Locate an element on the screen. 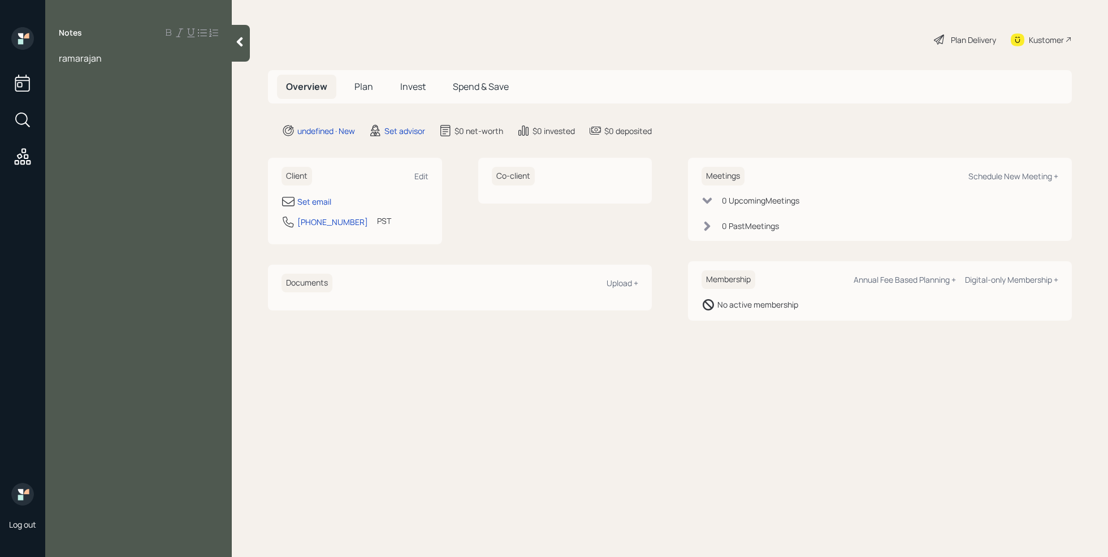 Image resolution: width=1108 pixels, height=557 pixels. span: Spend & Save is located at coordinates (481, 87).